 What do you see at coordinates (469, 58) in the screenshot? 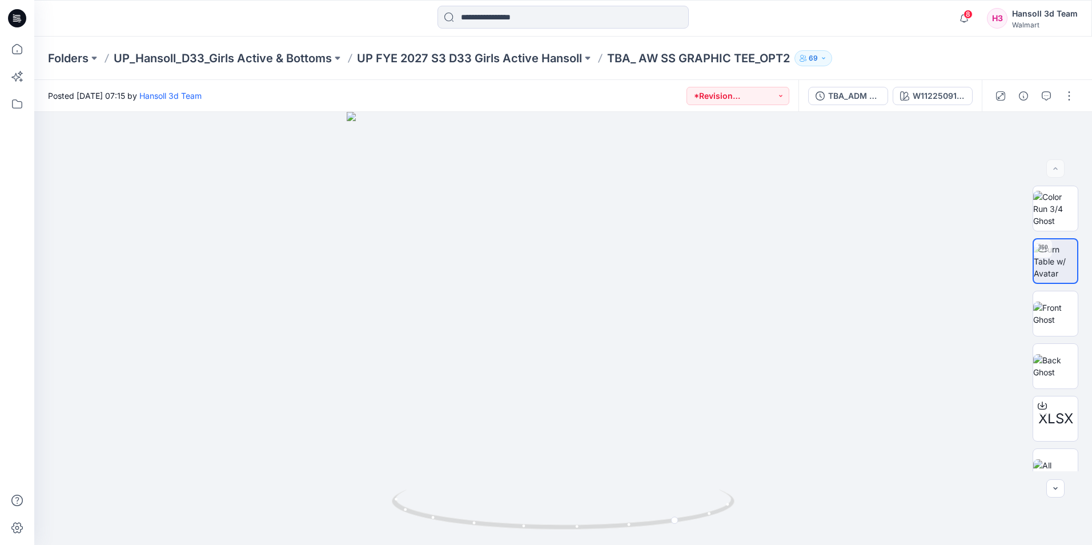
I see `a: UP FYE 2027 S3 D33 Girls Active Hansoll` at bounding box center [469, 58].